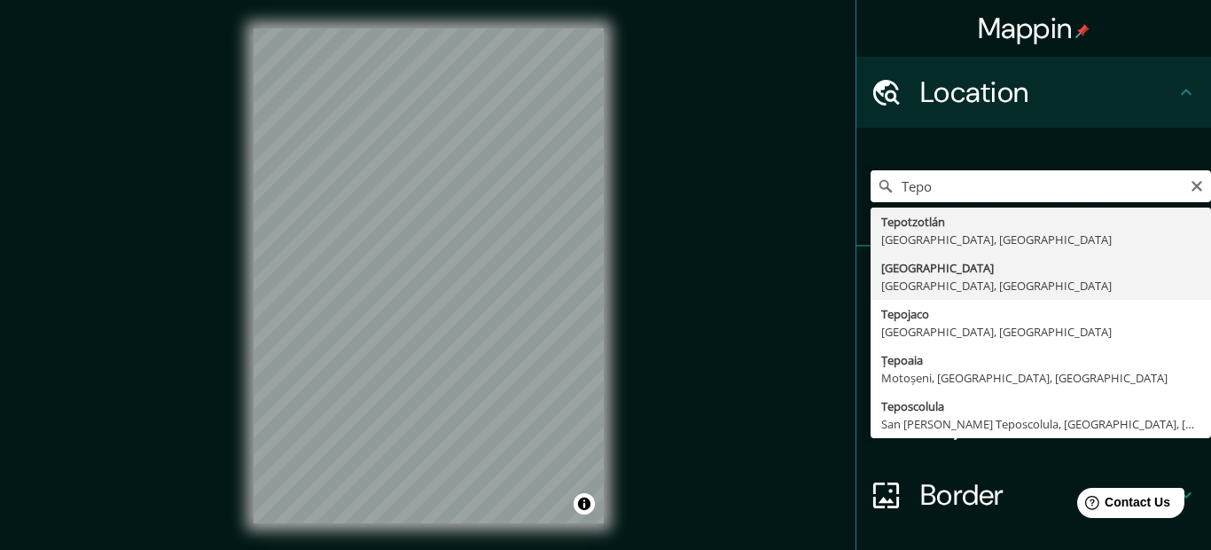 The image size is (1211, 550). What do you see at coordinates (84, 21) in the screenshot?
I see `span: Contact Us` at bounding box center [84, 21].